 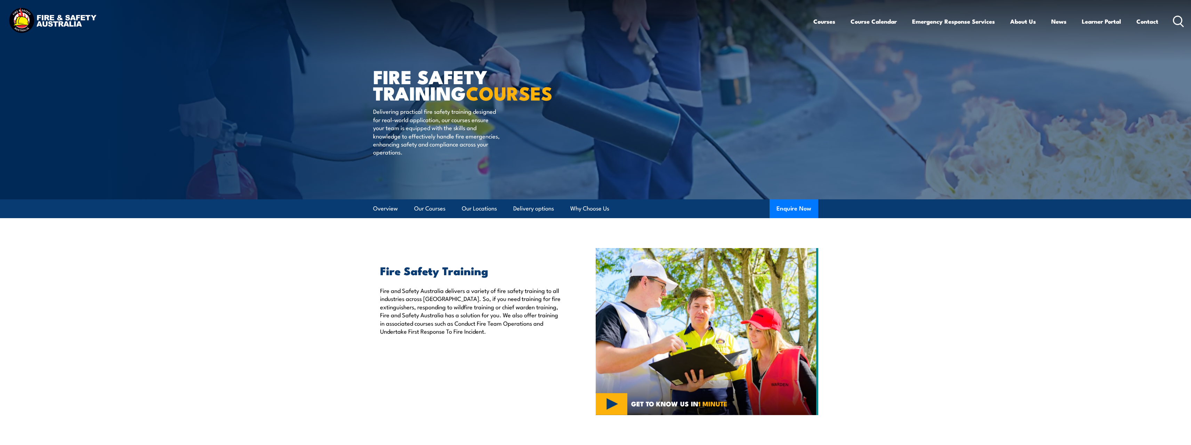 I want to click on span: GET TO KNOW US IN, so click(x=679, y=403).